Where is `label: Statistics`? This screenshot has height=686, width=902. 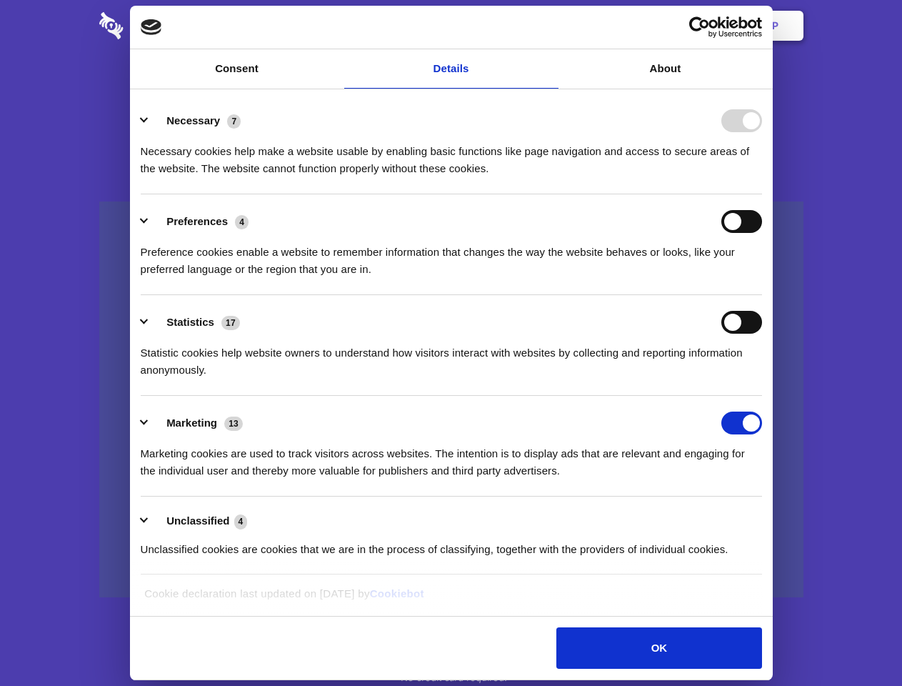 label: Statistics is located at coordinates (190, 321).